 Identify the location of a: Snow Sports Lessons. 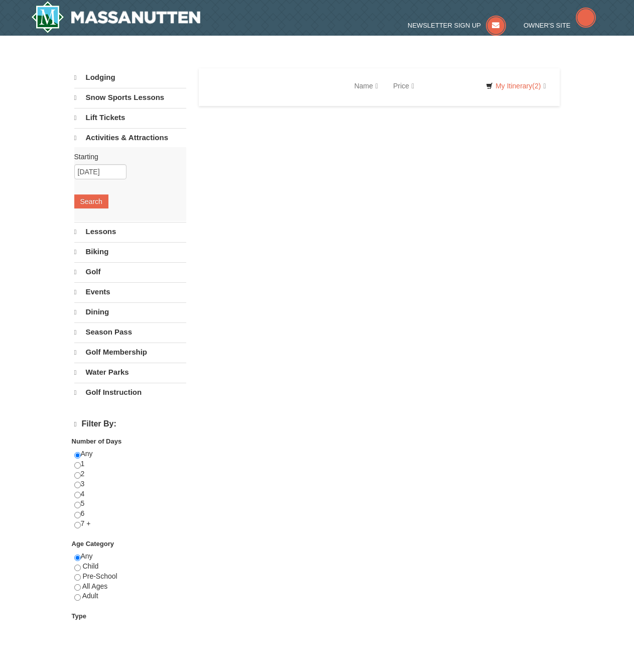
(130, 97).